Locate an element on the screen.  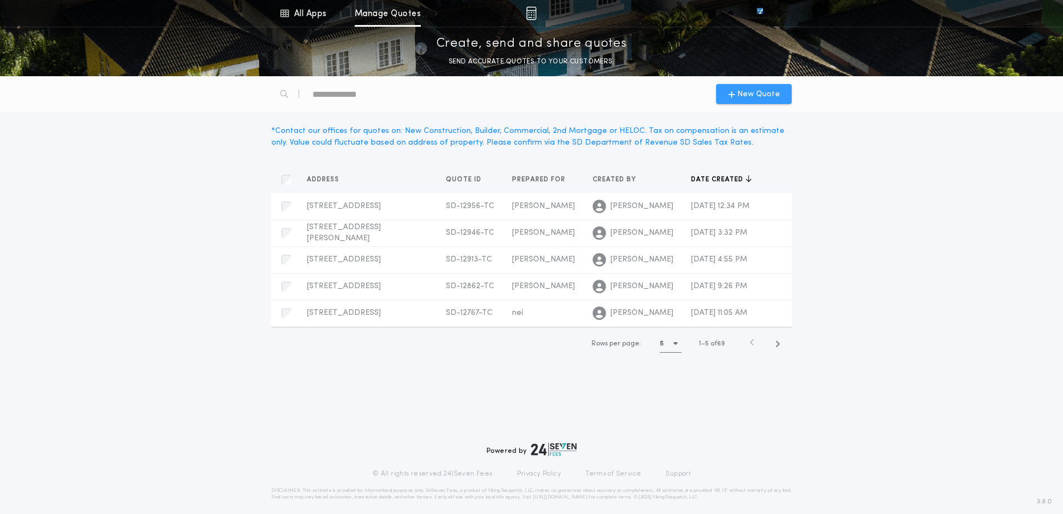
a: Privacy Policy is located at coordinates (539, 474).